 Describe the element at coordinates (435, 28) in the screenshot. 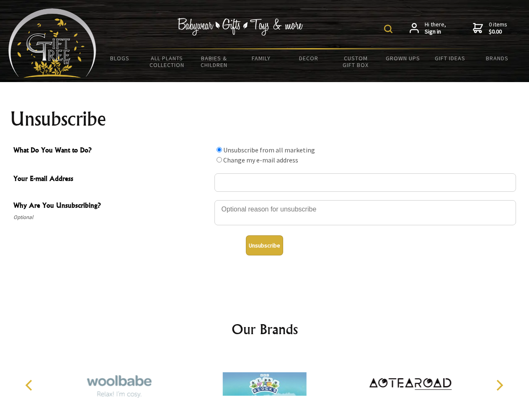

I see `span: Hi there,` at that location.